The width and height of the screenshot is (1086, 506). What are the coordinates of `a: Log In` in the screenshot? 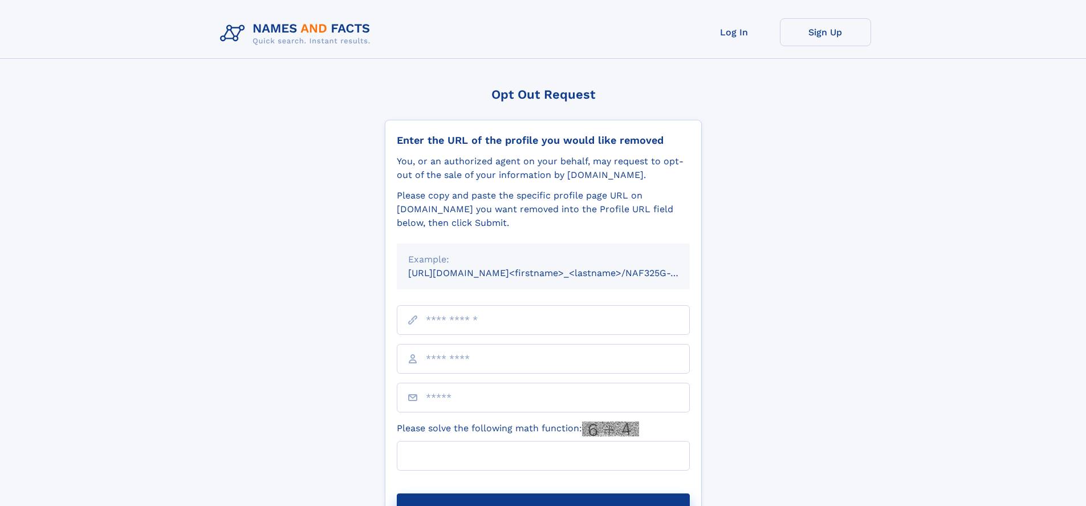 It's located at (734, 32).